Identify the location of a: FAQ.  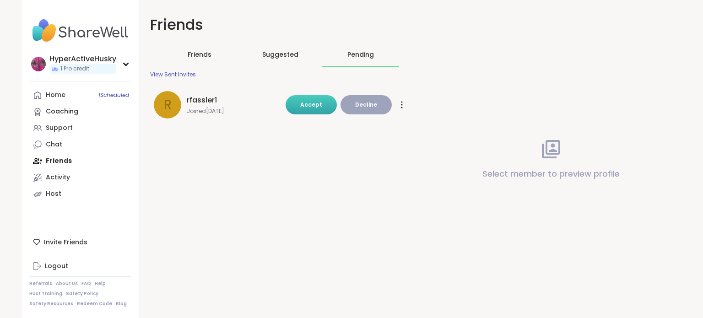
(86, 284).